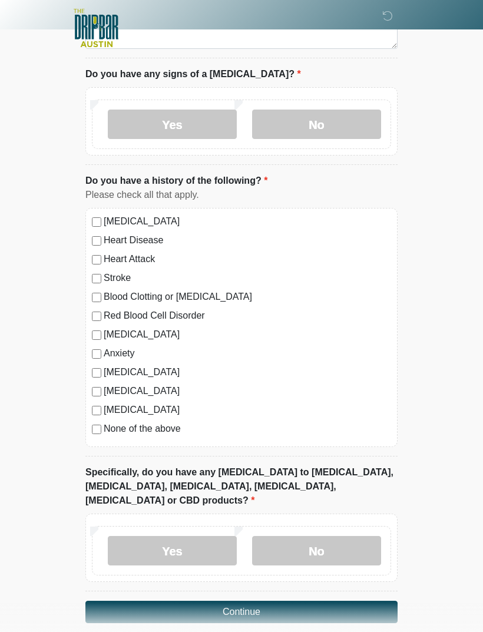 The width and height of the screenshot is (483, 632). I want to click on label: Heart Disease, so click(247, 240).